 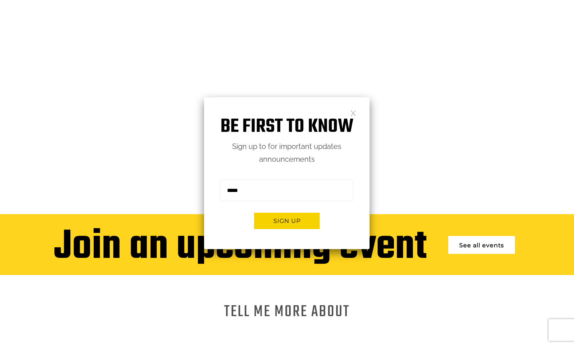 I want to click on a: See all events, so click(x=482, y=245).